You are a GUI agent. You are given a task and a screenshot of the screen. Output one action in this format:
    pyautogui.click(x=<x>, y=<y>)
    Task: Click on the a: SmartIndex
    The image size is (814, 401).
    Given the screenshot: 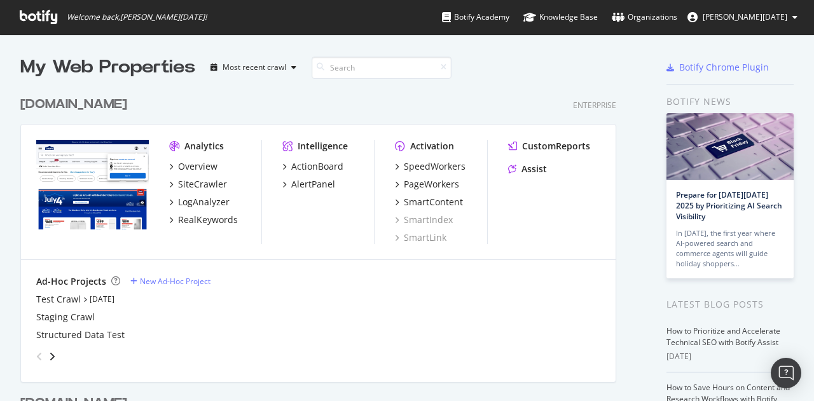 What is the action you would take?
    pyautogui.click(x=423, y=220)
    